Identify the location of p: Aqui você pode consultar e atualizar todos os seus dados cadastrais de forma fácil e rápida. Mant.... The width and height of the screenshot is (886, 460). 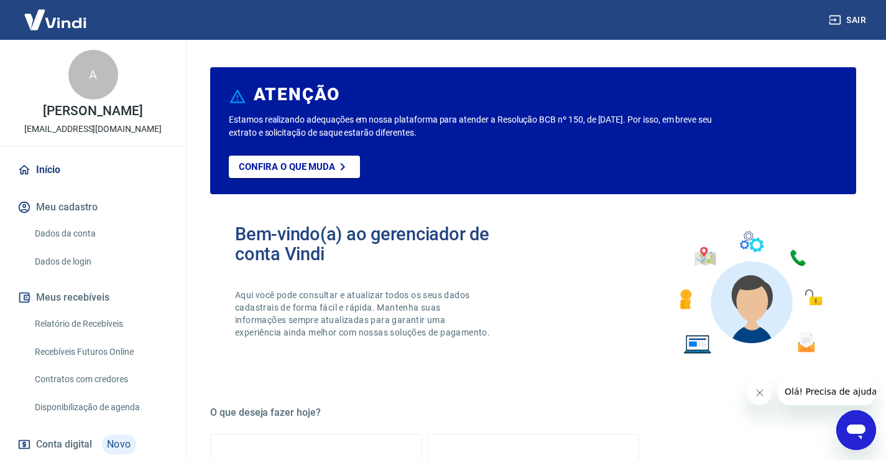
(364, 313).